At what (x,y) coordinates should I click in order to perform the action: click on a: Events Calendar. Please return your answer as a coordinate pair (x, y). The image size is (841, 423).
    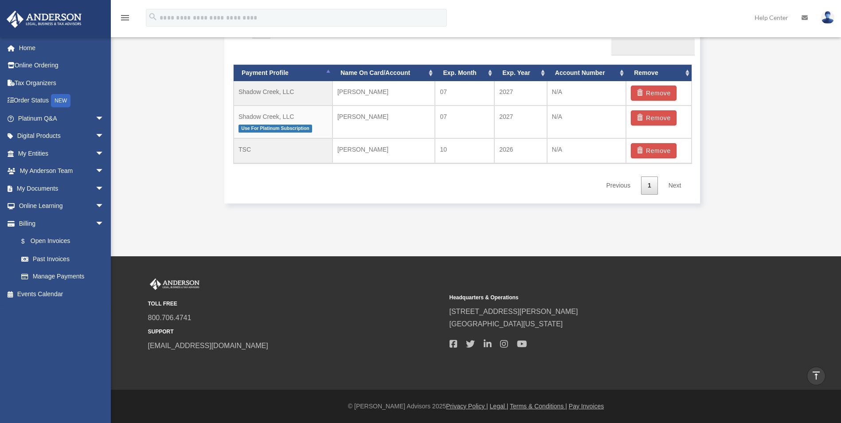
    Looking at the image, I should click on (62, 294).